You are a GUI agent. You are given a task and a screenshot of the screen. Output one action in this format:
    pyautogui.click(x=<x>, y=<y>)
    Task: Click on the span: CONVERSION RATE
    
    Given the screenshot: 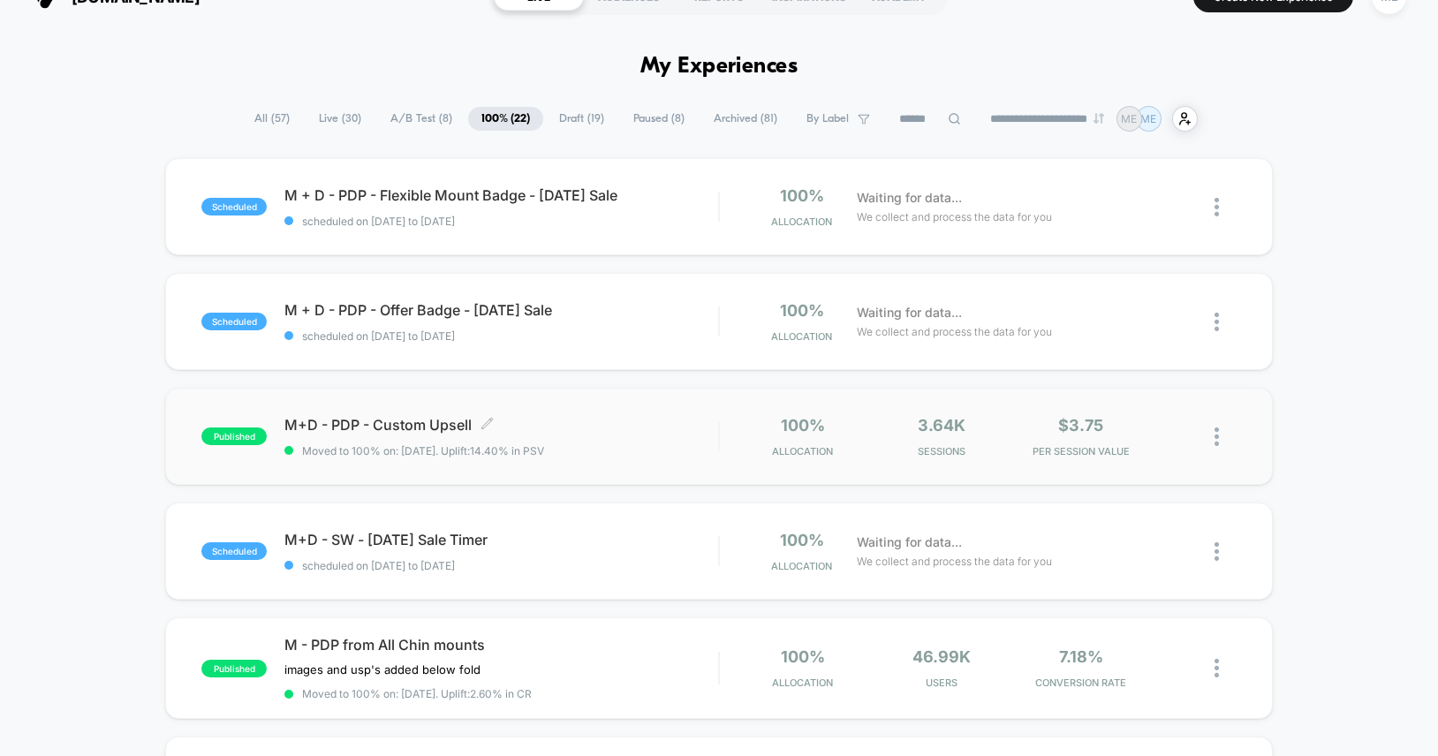 What is the action you would take?
    pyautogui.click(x=1081, y=683)
    